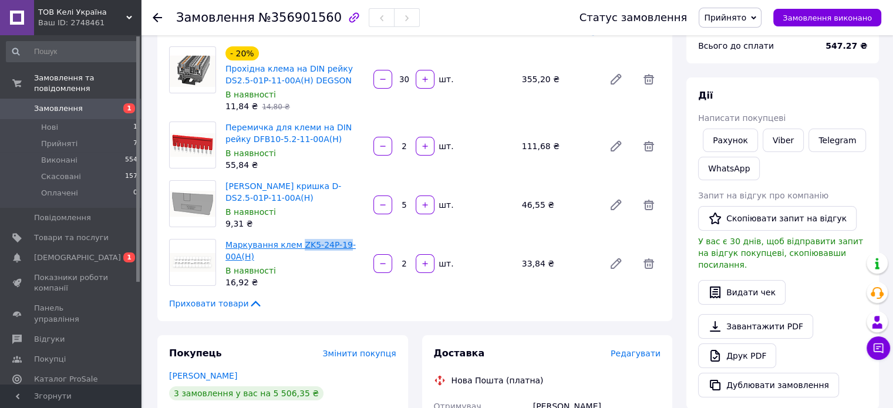 The height and width of the screenshot is (408, 893). I want to click on span: 14,80 ₴, so click(275, 107).